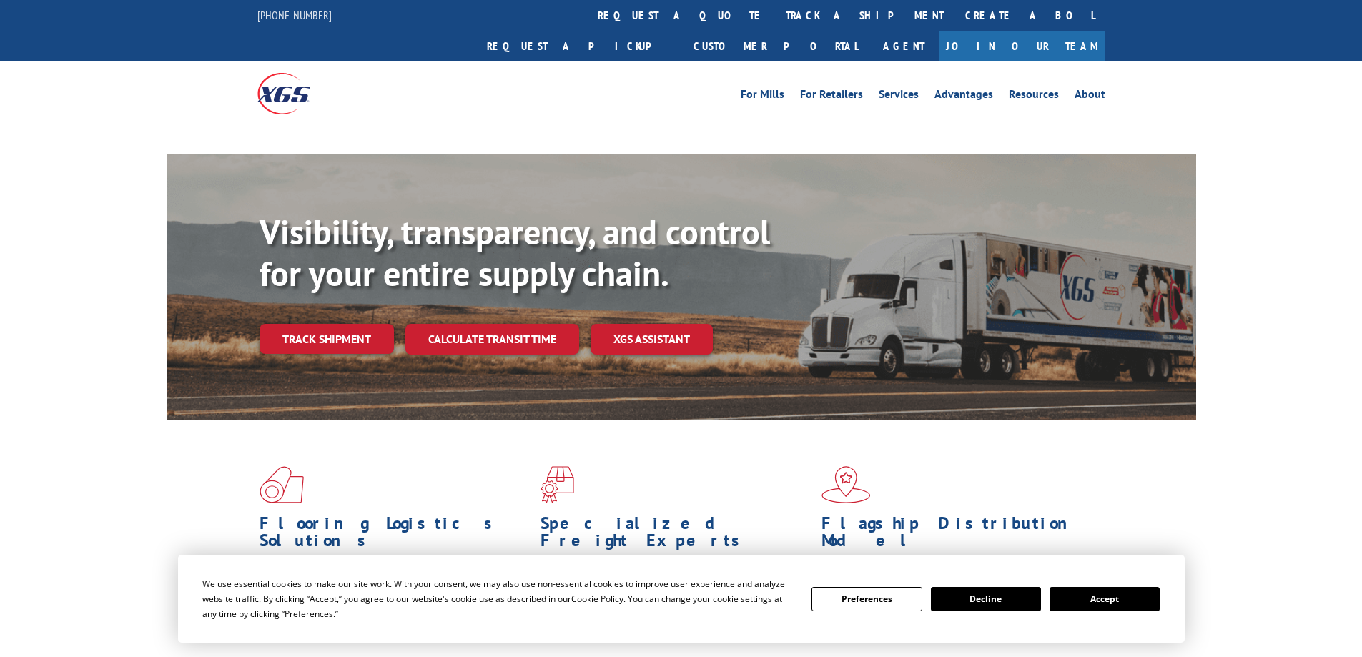 The height and width of the screenshot is (657, 1362). Describe the element at coordinates (651, 339) in the screenshot. I see `a: XGS ASSISTANT` at that location.